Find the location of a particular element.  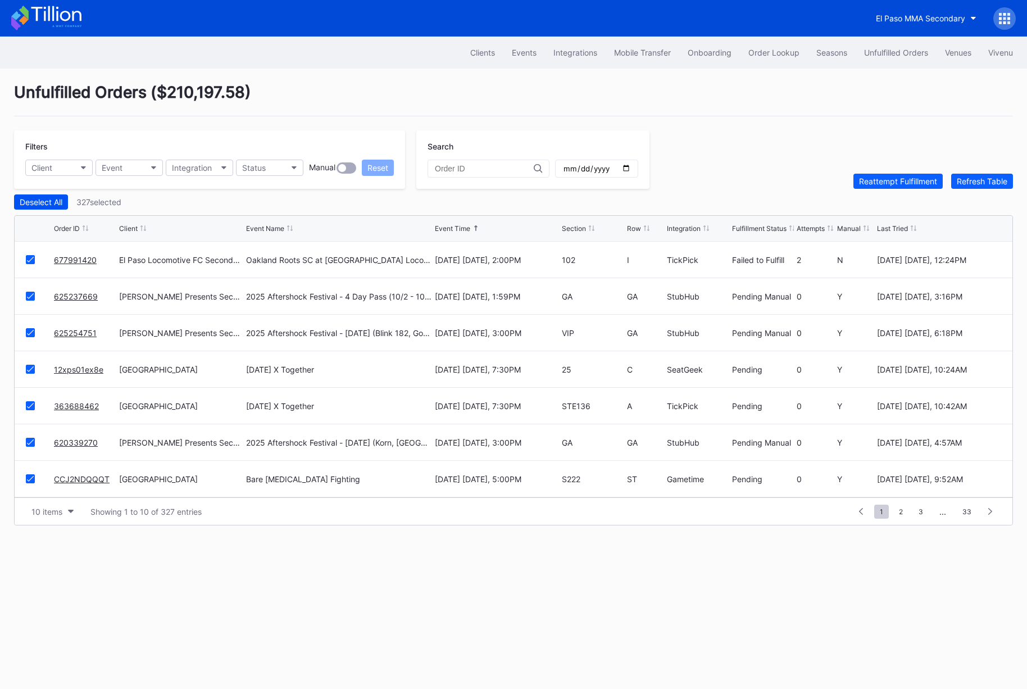

div: 2 is located at coordinates (815, 260).